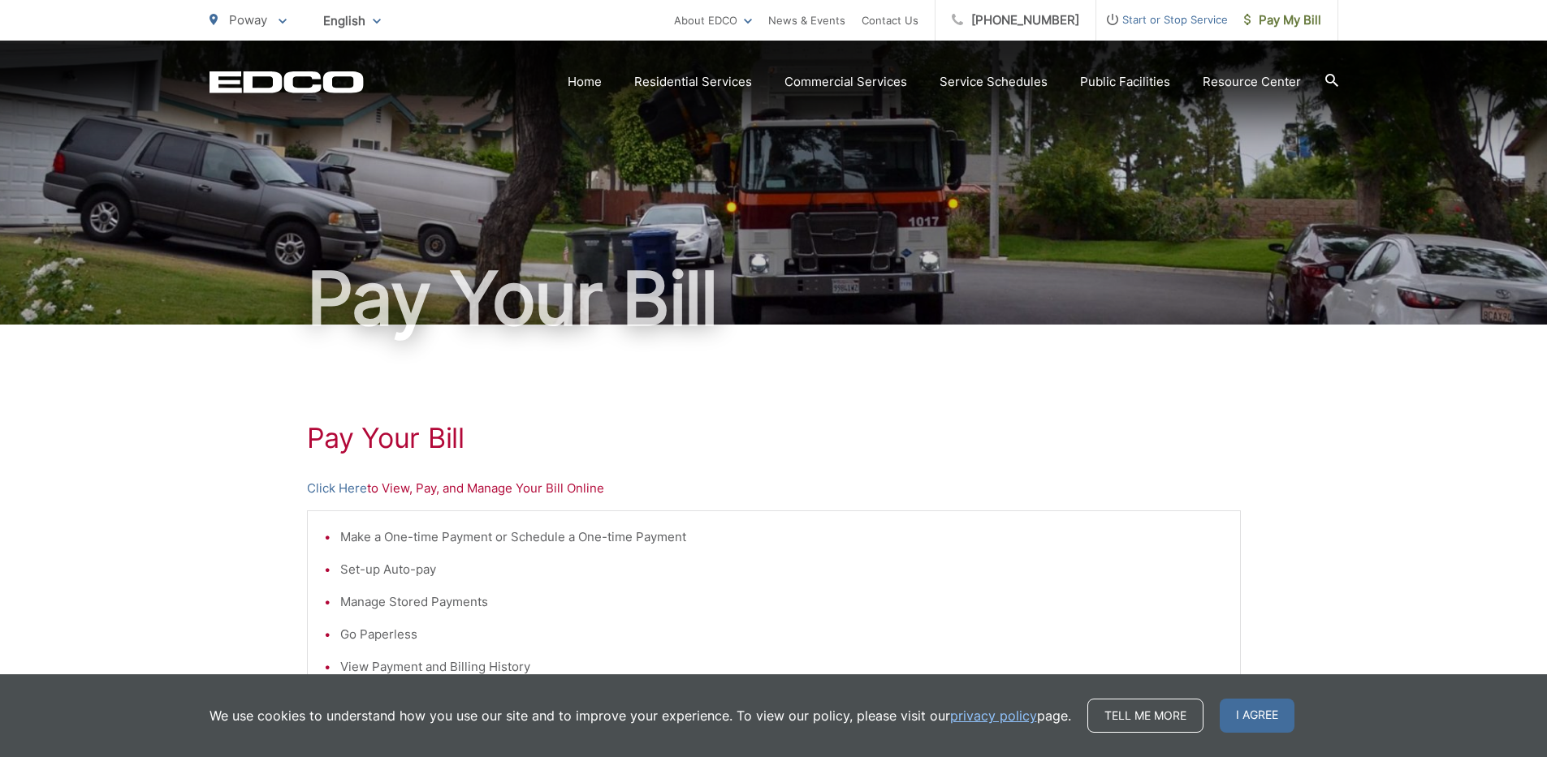 This screenshot has width=1547, height=757. What do you see at coordinates (806, 20) in the screenshot?
I see `a: News & Events` at bounding box center [806, 20].